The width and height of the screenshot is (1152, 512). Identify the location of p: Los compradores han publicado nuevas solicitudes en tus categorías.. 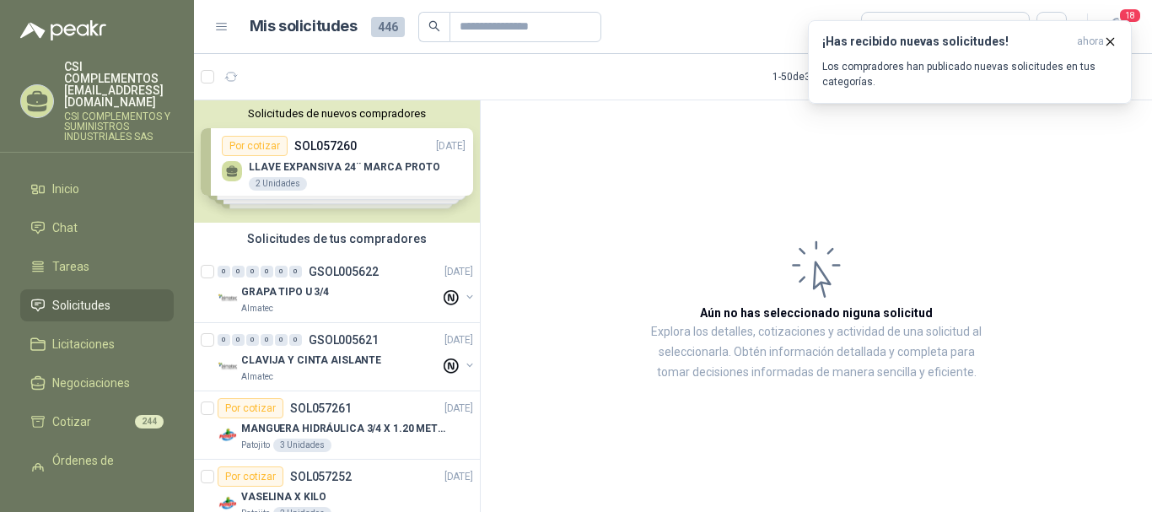
(970, 74).